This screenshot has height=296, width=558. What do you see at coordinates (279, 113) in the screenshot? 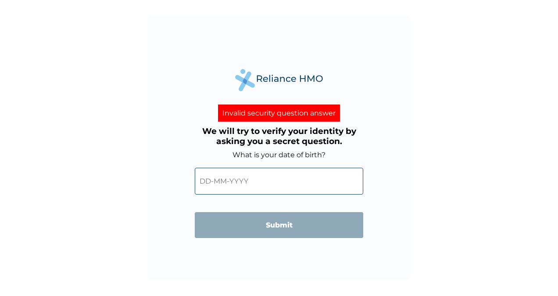
I see `div: Invalid security question answer` at bounding box center [279, 113].